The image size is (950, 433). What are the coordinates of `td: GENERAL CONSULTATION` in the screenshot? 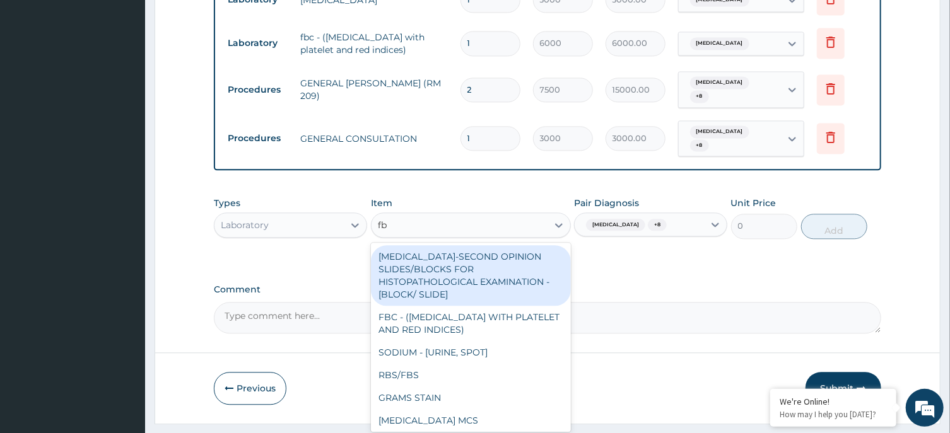 It's located at (374, 139).